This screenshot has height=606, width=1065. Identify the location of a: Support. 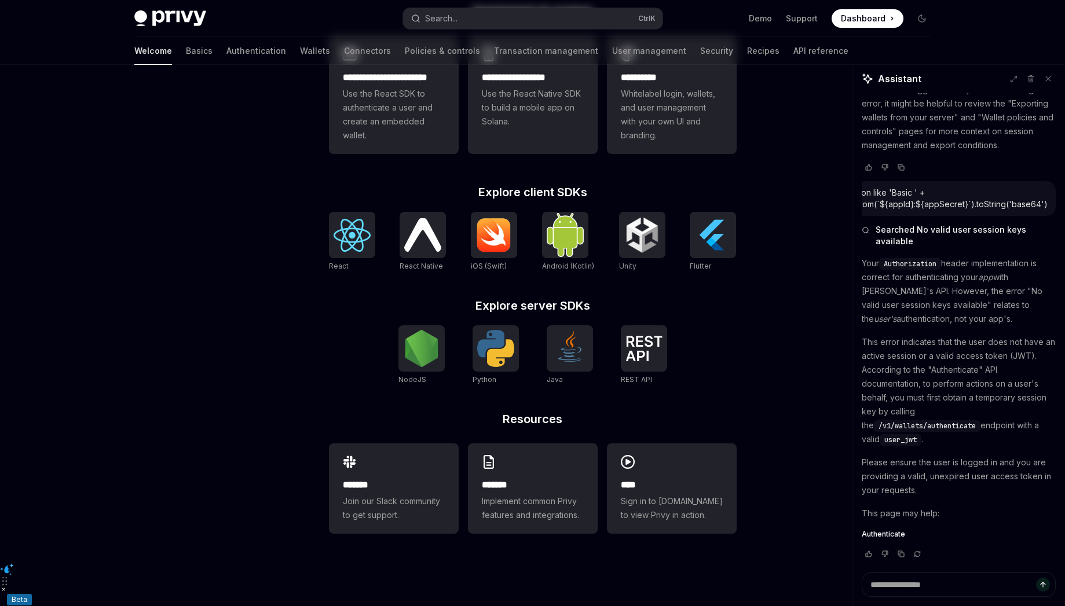
(802, 19).